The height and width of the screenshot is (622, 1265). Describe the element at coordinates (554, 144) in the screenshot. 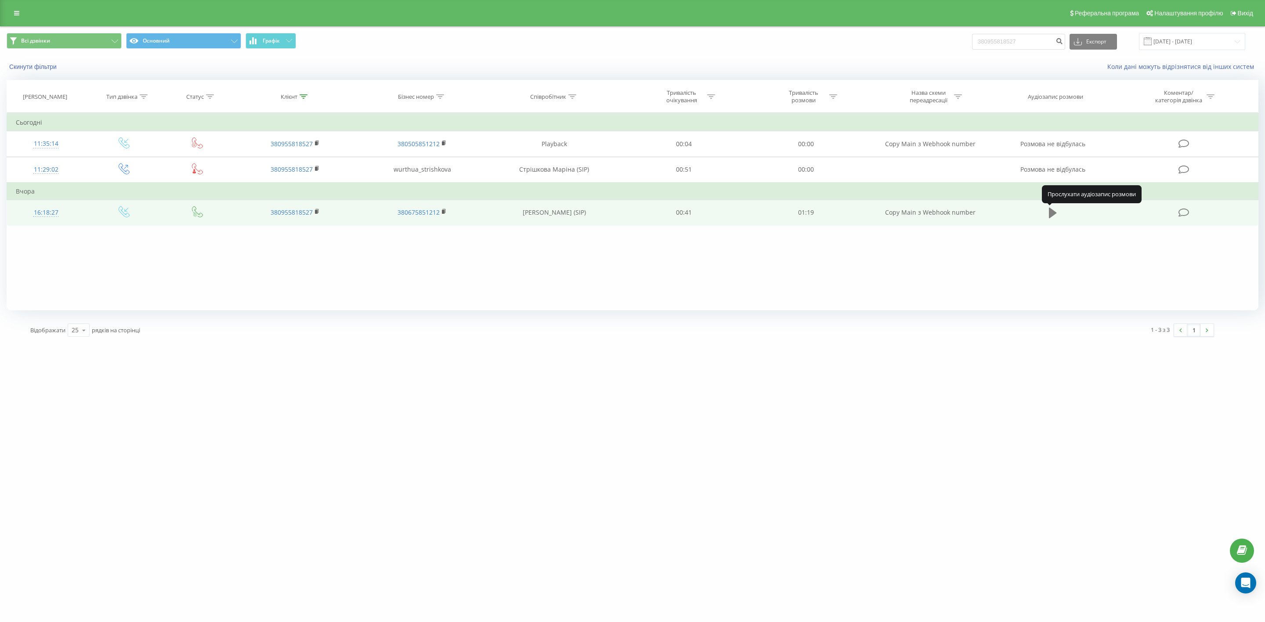

I see `td: Playback` at that location.